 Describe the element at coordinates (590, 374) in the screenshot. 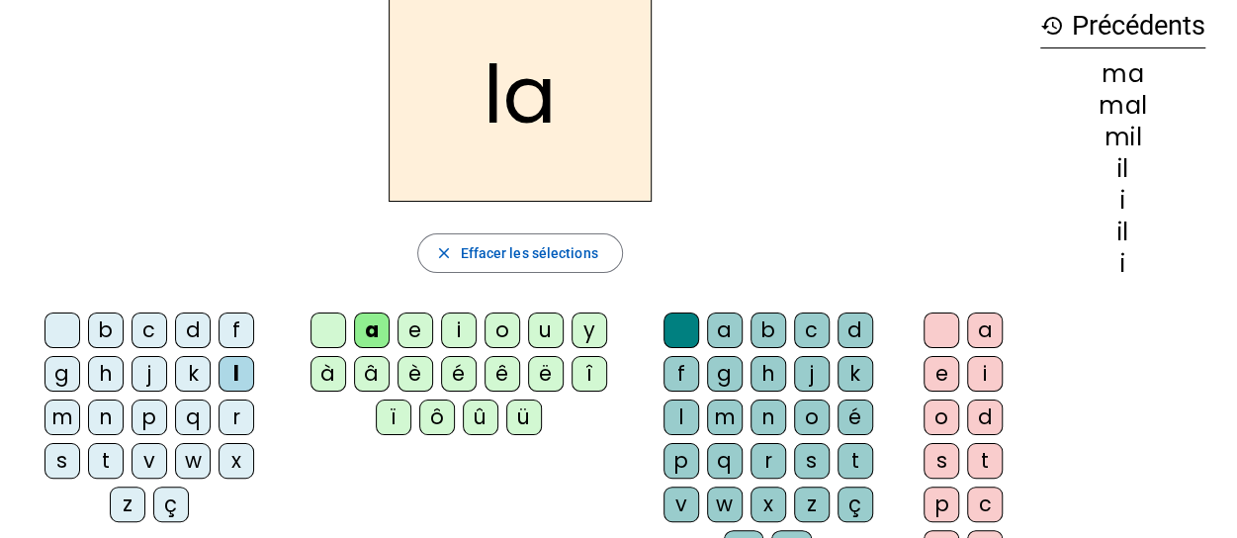

I see `div: î` at that location.